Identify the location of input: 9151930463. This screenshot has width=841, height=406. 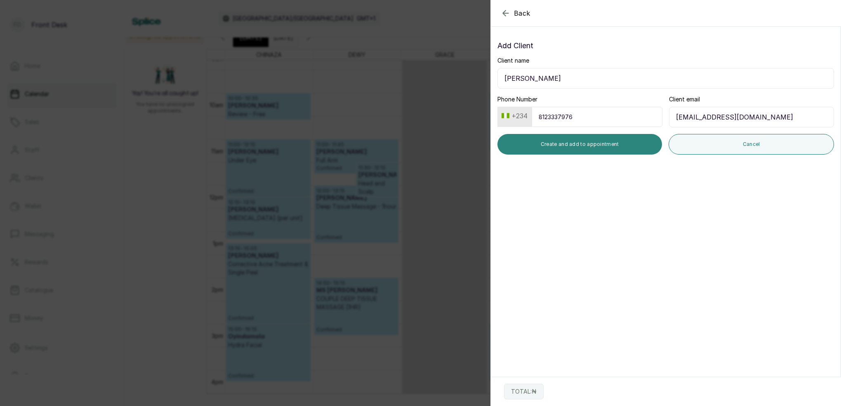
(597, 117).